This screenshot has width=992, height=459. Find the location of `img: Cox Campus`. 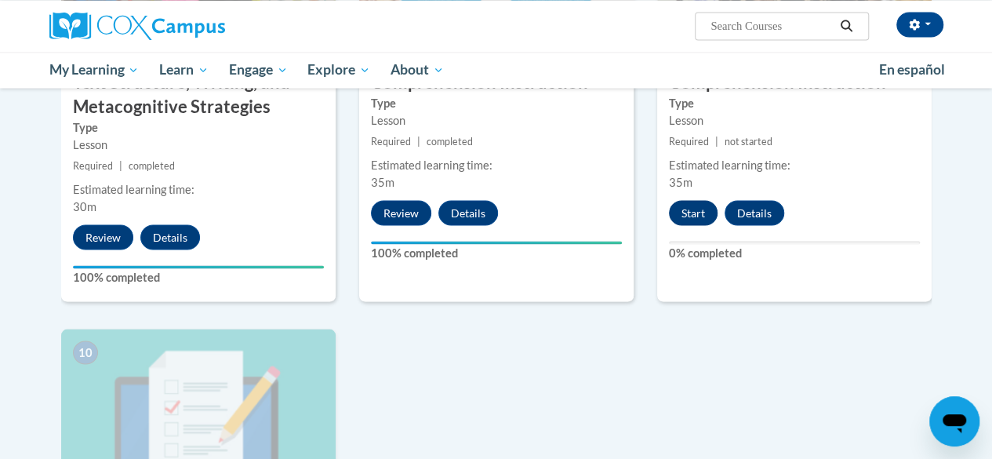

img: Cox Campus is located at coordinates (137, 26).